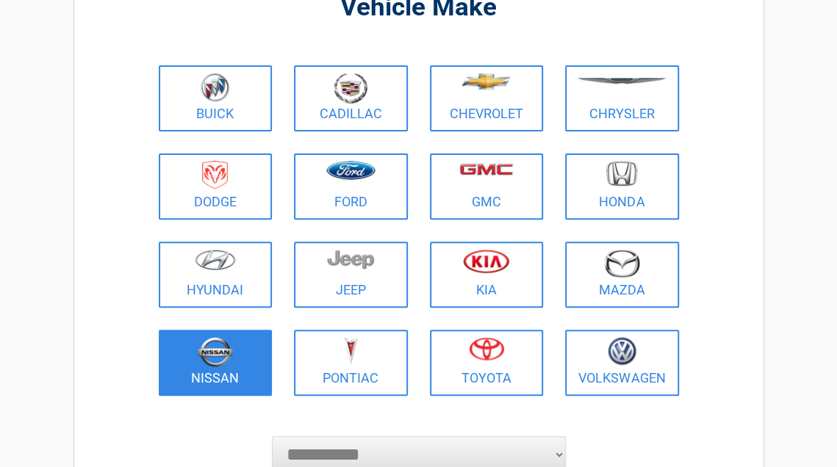 The height and width of the screenshot is (467, 837). Describe the element at coordinates (350, 259) in the screenshot. I see `img: jeep` at that location.